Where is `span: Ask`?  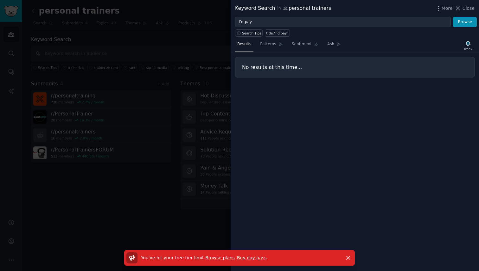
span: Ask is located at coordinates (330, 44).